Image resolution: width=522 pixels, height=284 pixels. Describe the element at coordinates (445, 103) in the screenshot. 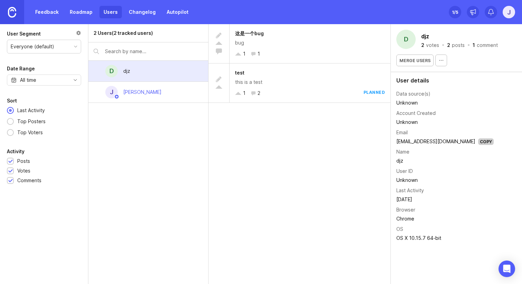

I see `td: Unknown` at that location.